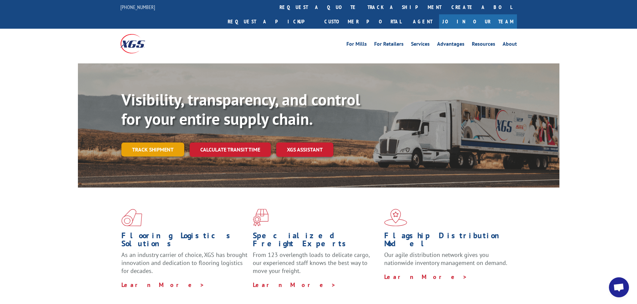 This screenshot has width=637, height=304. I want to click on a: Advantages, so click(451, 45).